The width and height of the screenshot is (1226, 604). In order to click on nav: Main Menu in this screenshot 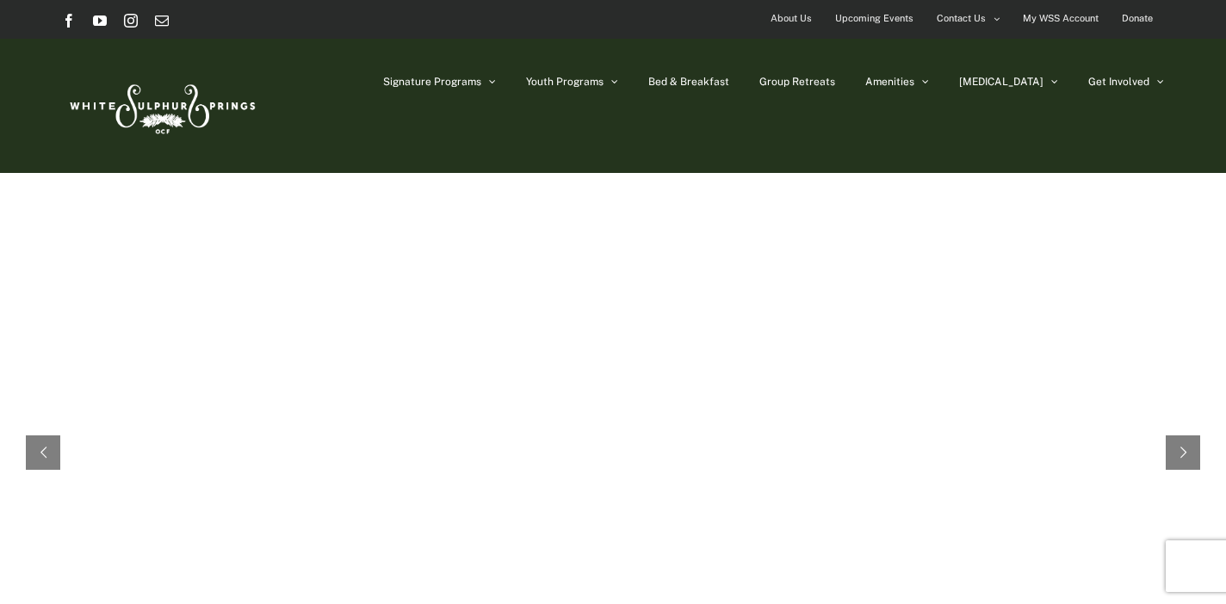, I will do `click(773, 82)`.